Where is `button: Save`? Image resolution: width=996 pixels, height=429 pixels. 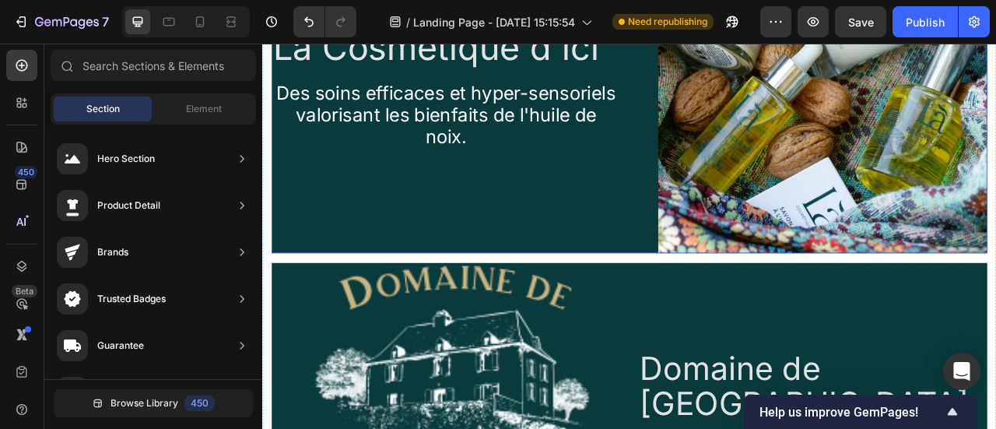
button: Save is located at coordinates (861, 22).